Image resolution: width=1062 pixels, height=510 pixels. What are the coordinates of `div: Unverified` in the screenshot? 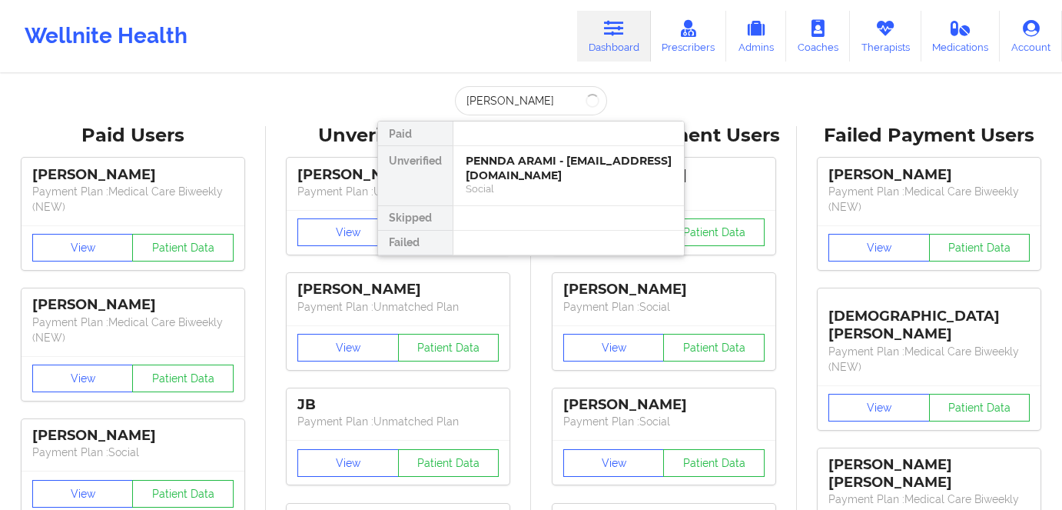 It's located at (415, 176).